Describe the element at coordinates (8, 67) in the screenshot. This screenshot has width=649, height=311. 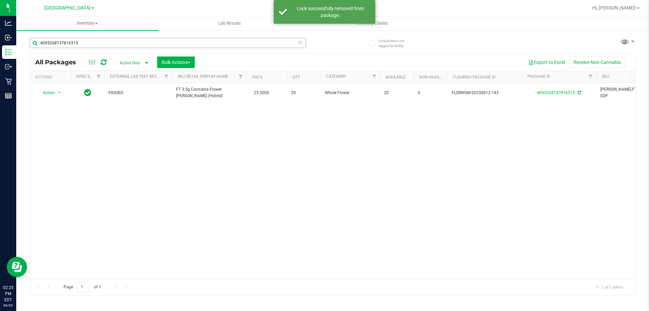
I see `inline-svg: Outbound` at that location.